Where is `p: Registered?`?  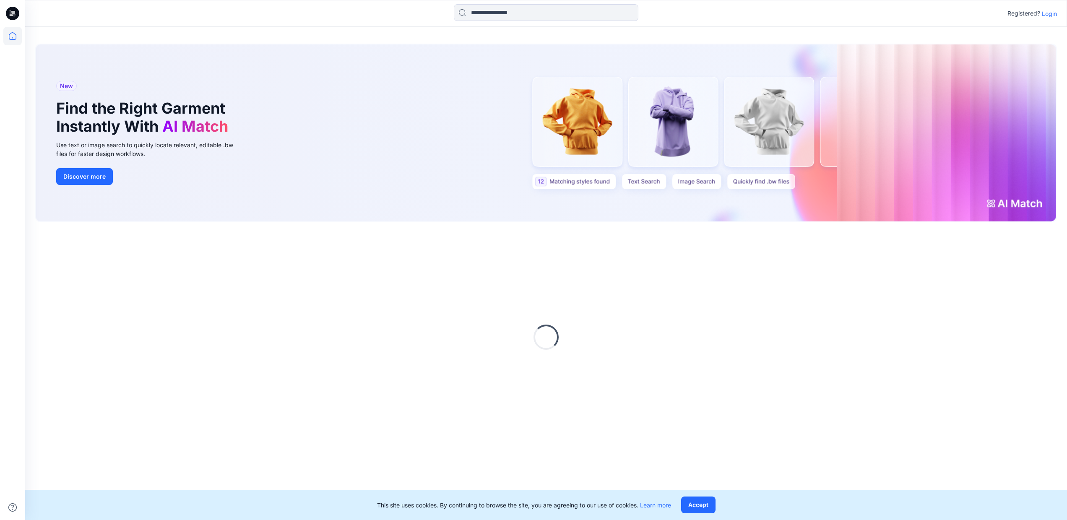
p: Registered? is located at coordinates (1024, 13).